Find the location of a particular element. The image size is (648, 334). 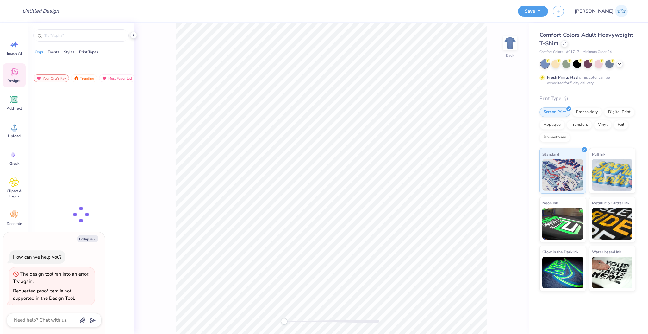

img: Glow in the Dark Ink is located at coordinates (563, 272).